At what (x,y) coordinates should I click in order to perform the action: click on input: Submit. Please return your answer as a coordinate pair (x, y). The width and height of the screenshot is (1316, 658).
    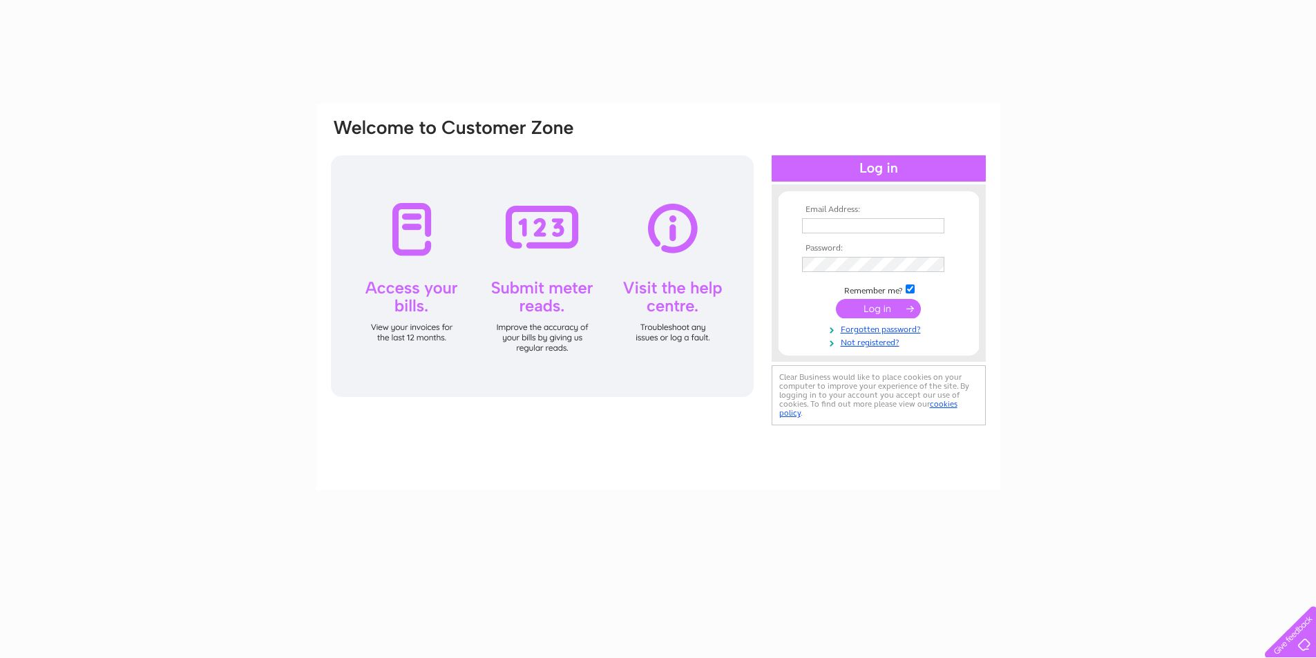
    Looking at the image, I should click on (878, 309).